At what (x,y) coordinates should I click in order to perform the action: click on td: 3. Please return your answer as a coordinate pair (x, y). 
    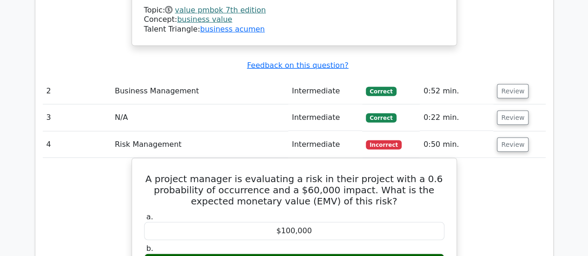
    Looking at the image, I should click on (77, 118).